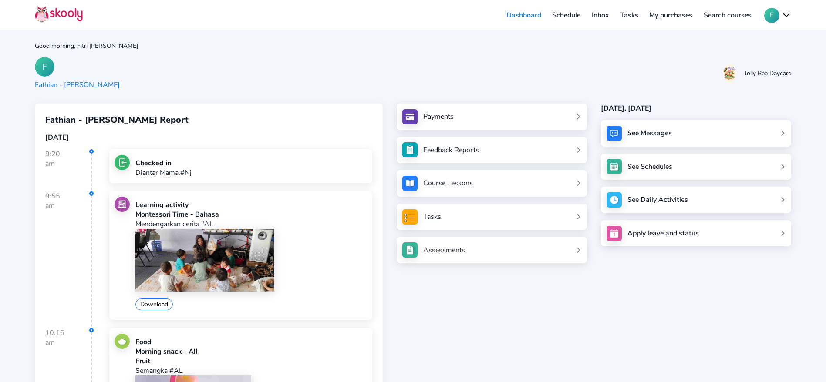 The height and width of the screenshot is (382, 826). I want to click on div: Jolly Bee Daycare, so click(768, 73).